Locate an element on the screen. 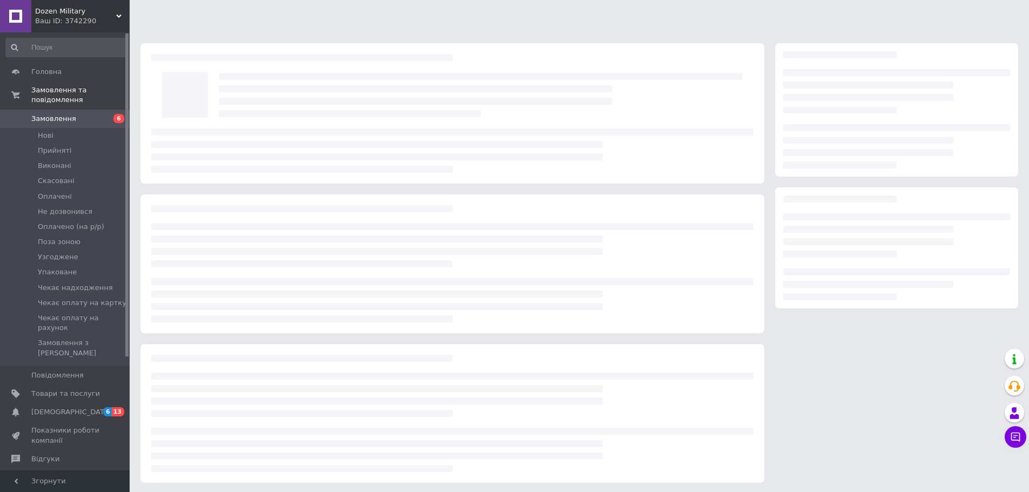 The width and height of the screenshot is (1029, 492). input: Пошук is located at coordinates (66, 48).